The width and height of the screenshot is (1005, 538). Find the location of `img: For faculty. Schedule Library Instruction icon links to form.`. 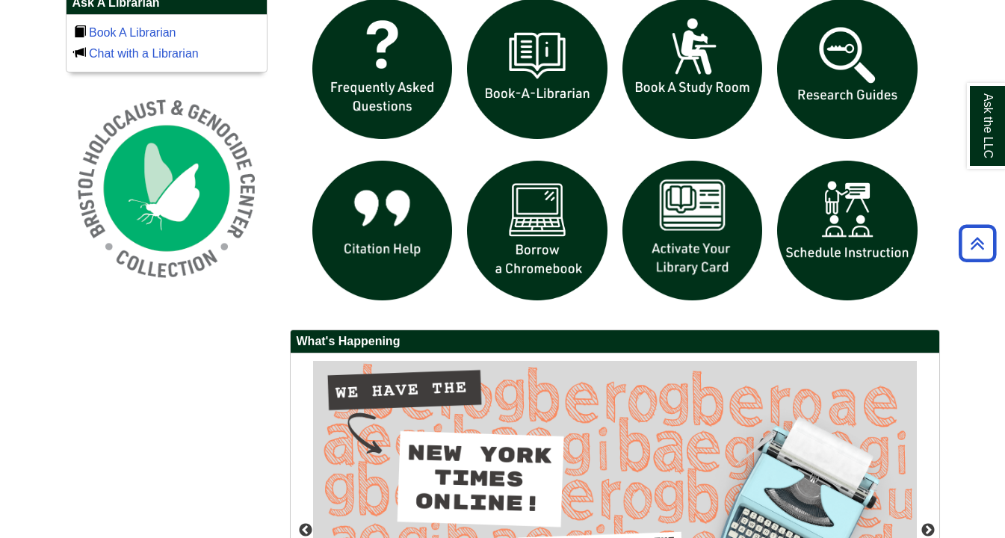

img: For faculty. Schedule Library Instruction icon links to form. is located at coordinates (847, 231).